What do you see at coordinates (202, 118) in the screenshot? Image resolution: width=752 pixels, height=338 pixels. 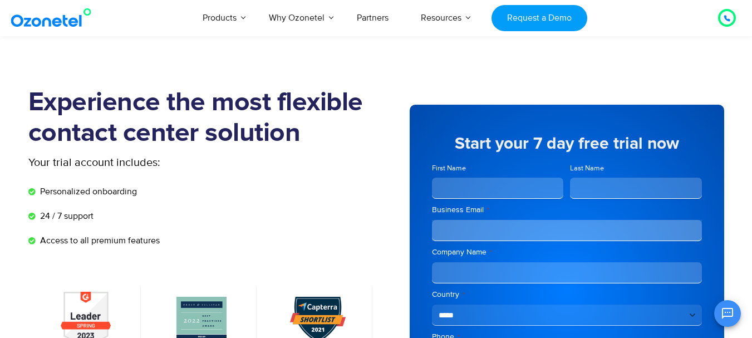 I see `h1: Experience the most flexible contact center solution` at bounding box center [202, 118].